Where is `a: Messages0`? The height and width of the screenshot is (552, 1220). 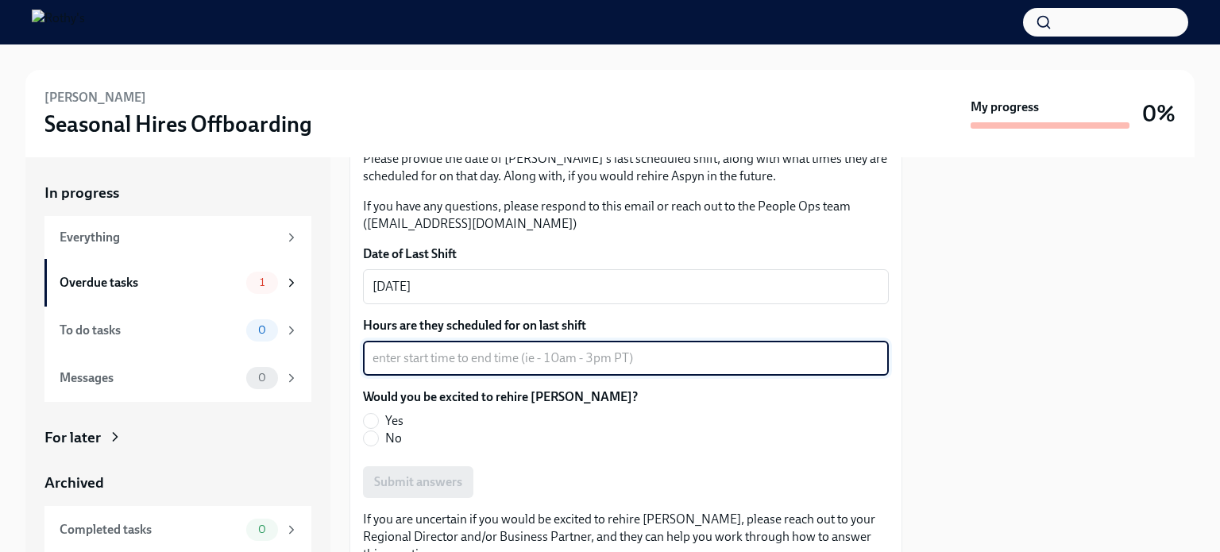 a: Messages0 is located at coordinates (178, 378).